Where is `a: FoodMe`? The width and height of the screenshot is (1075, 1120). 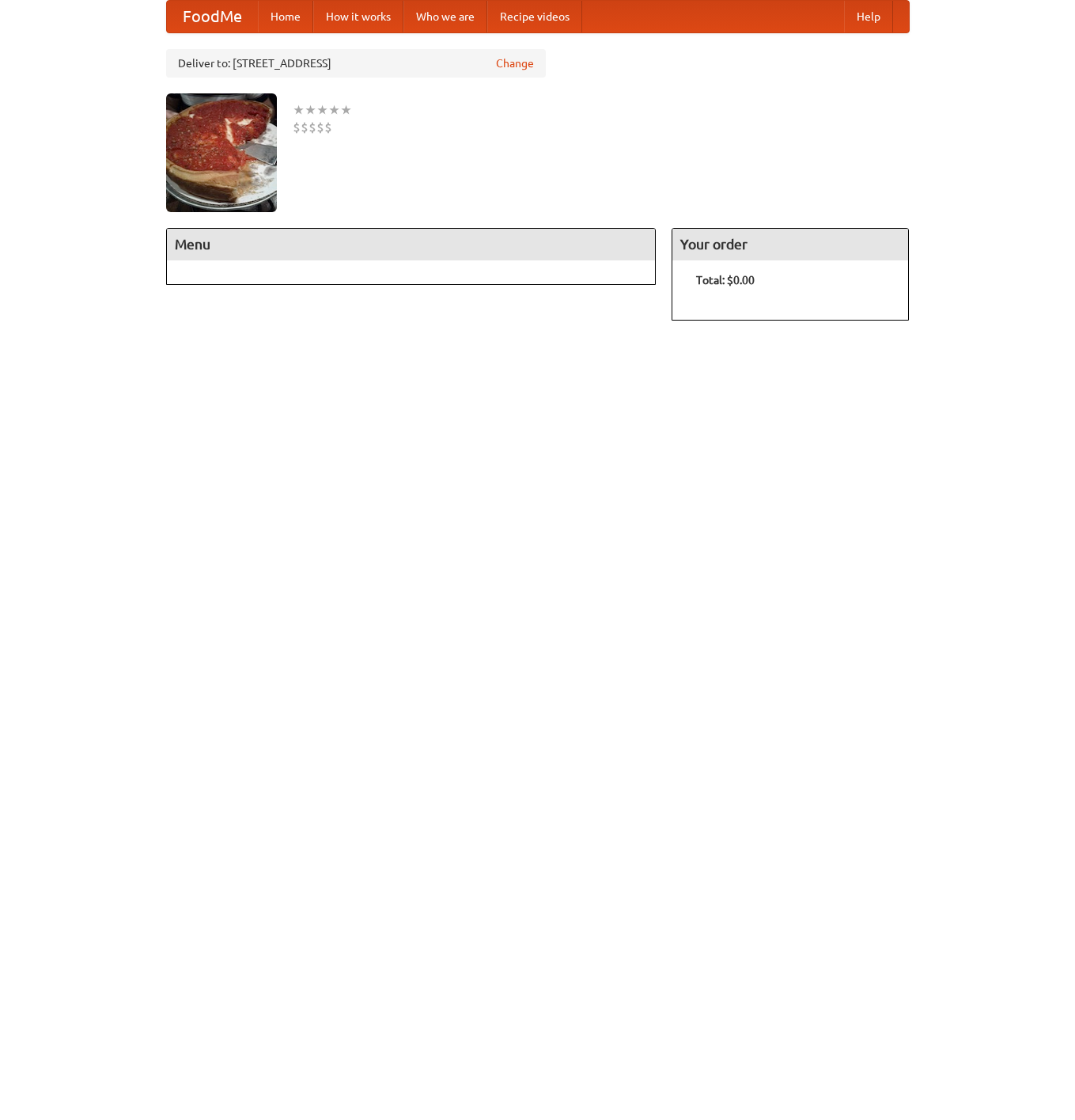 a: FoodMe is located at coordinates (212, 17).